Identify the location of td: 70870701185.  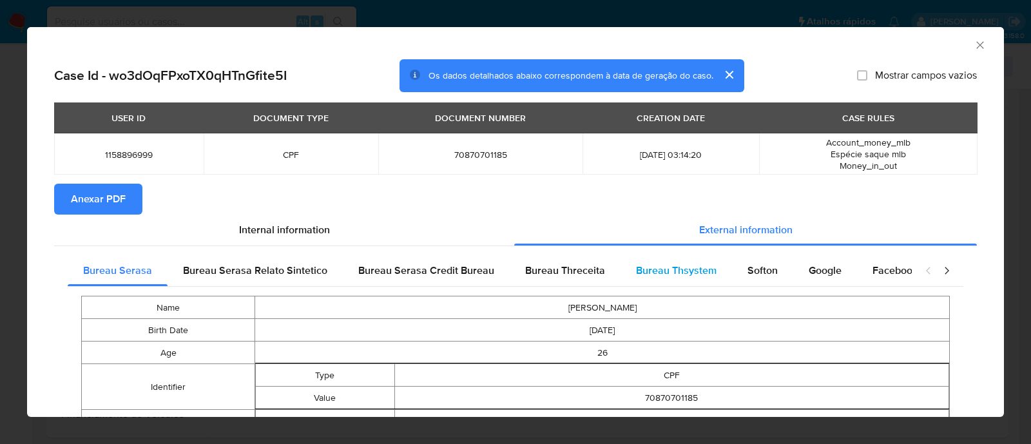
(672, 398).